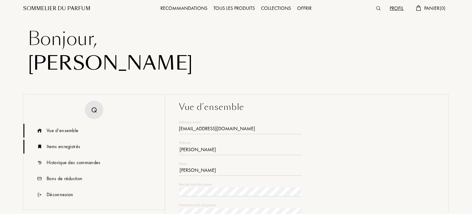 This screenshot has width=472, height=214. I want to click on div: Nom, so click(240, 164).